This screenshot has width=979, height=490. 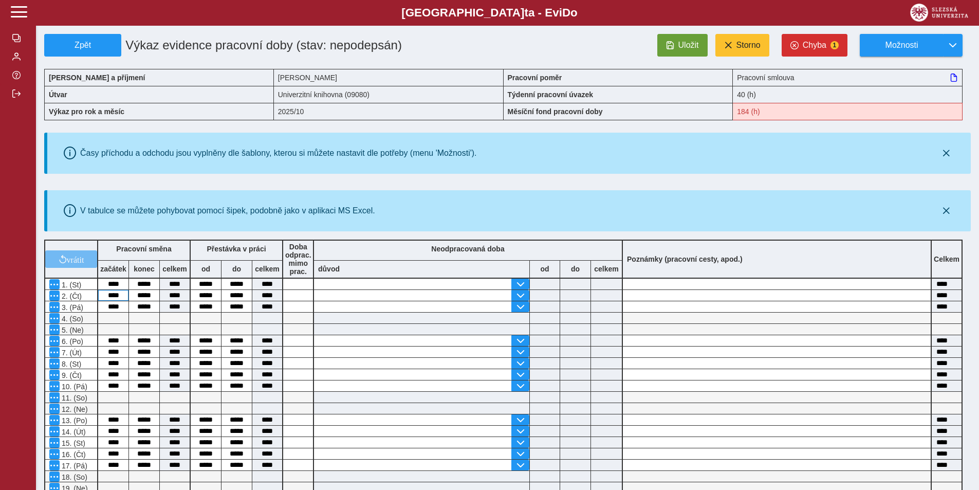 What do you see at coordinates (847, 94) in the screenshot?
I see `div: 40 (h)` at bounding box center [847, 94].